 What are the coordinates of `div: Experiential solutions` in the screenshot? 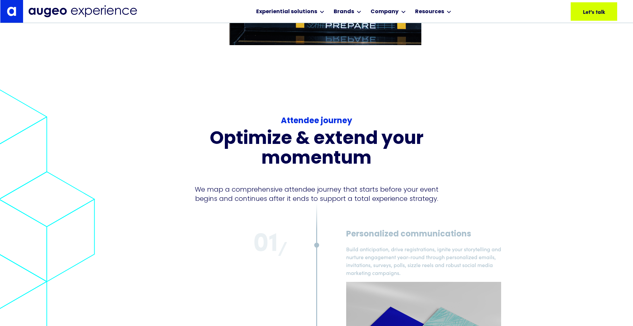 It's located at (287, 12).